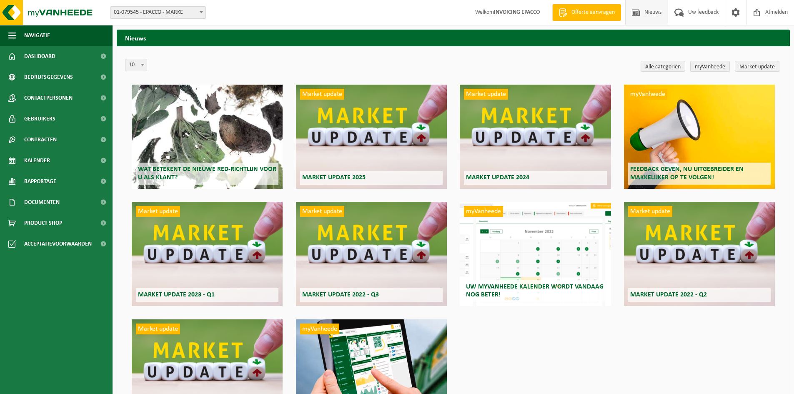 The height and width of the screenshot is (394, 794). I want to click on a: Market update Market update 2025, so click(371, 137).